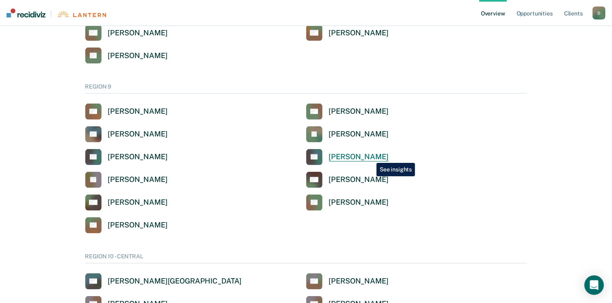 This screenshot has width=612, height=303. Describe the element at coordinates (599, 13) in the screenshot. I see `button: D` at that location.